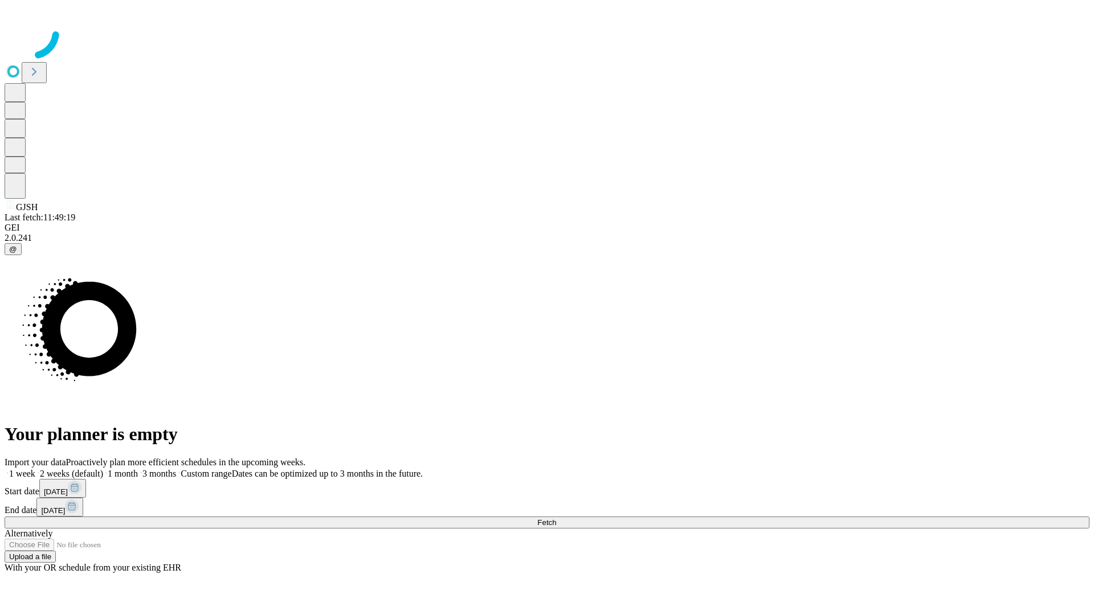  I want to click on span: 1 month, so click(122, 473).